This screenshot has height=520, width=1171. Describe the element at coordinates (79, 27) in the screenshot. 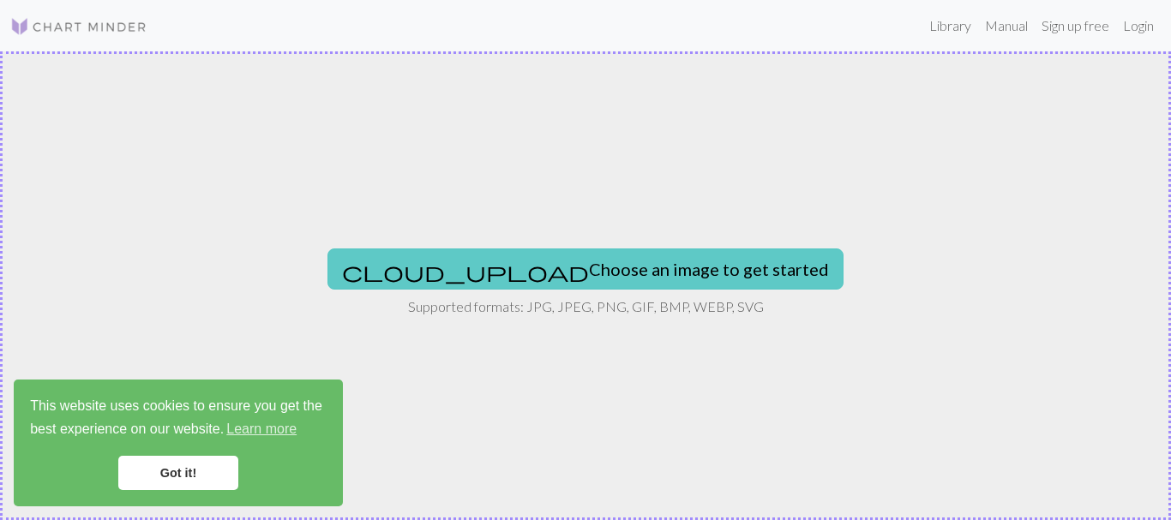

I see `img: Logo` at that location.